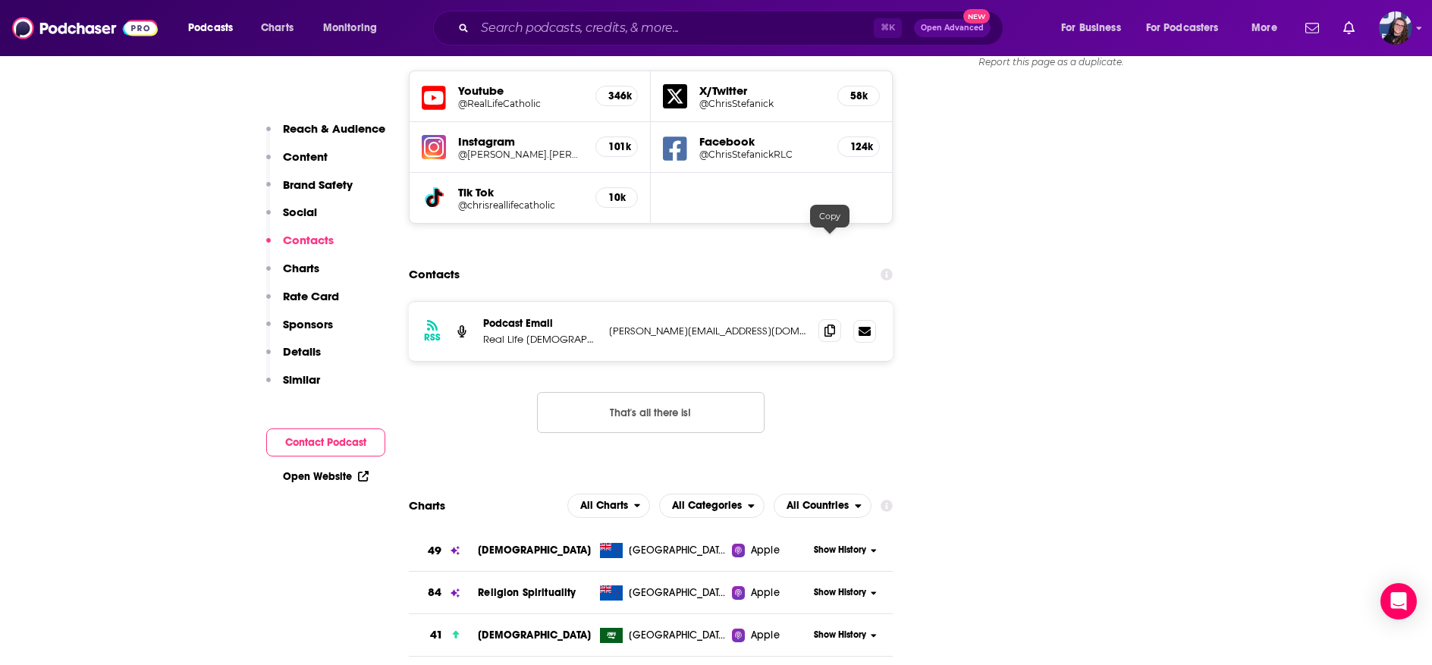 The image size is (1432, 665). What do you see at coordinates (300, 246) in the screenshot?
I see `button: Contacts` at bounding box center [300, 246].